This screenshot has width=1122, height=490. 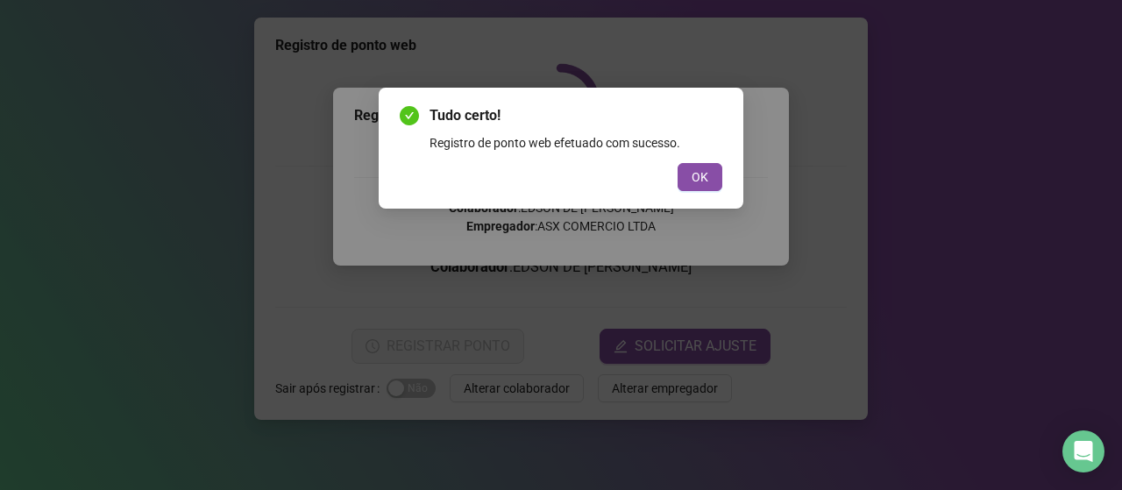 I want to click on div: Open Intercom Messenger, so click(x=1083, y=451).